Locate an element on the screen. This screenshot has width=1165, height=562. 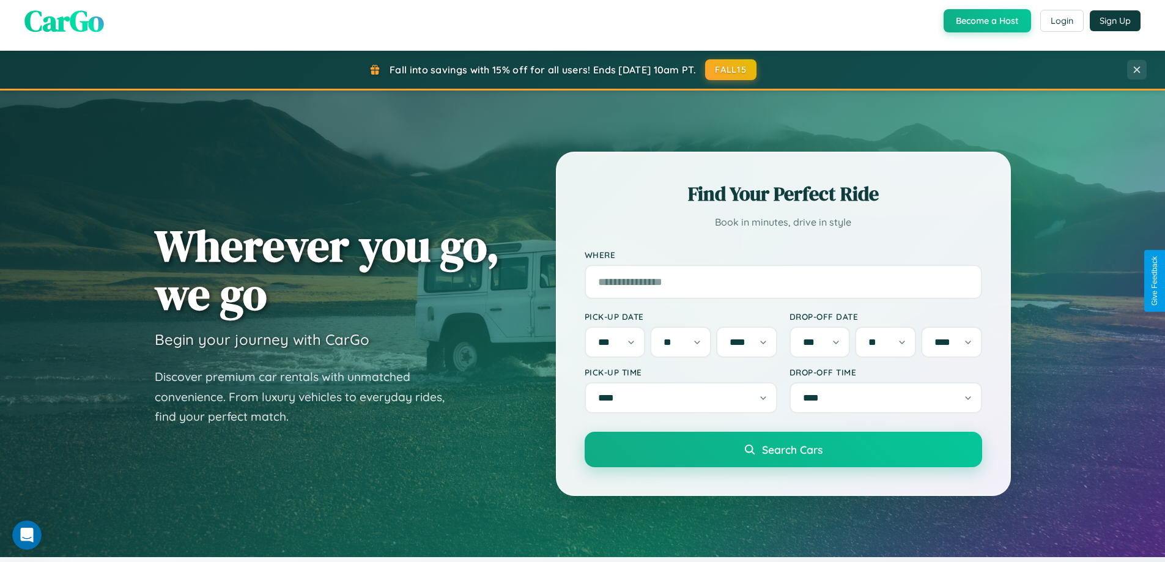
h1: Wherever you go, we go is located at coordinates (327, 270).